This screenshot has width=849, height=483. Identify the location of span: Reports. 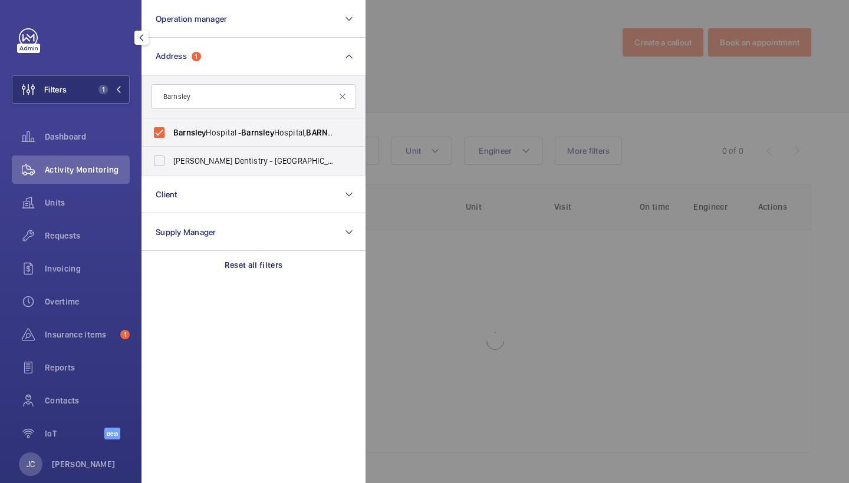
(87, 368).